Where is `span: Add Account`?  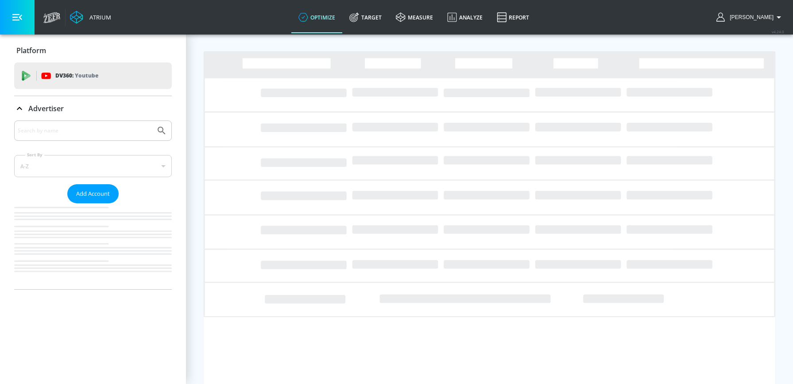 span: Add Account is located at coordinates (93, 193).